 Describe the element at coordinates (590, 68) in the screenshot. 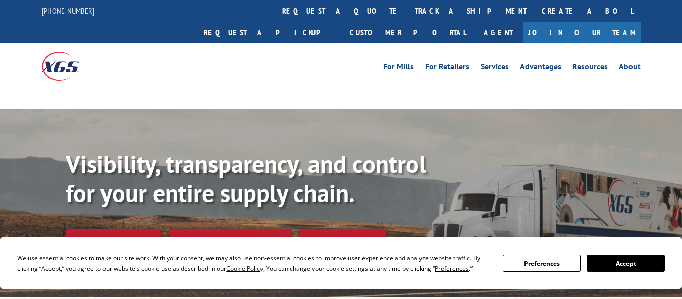

I see `a: Resources` at that location.